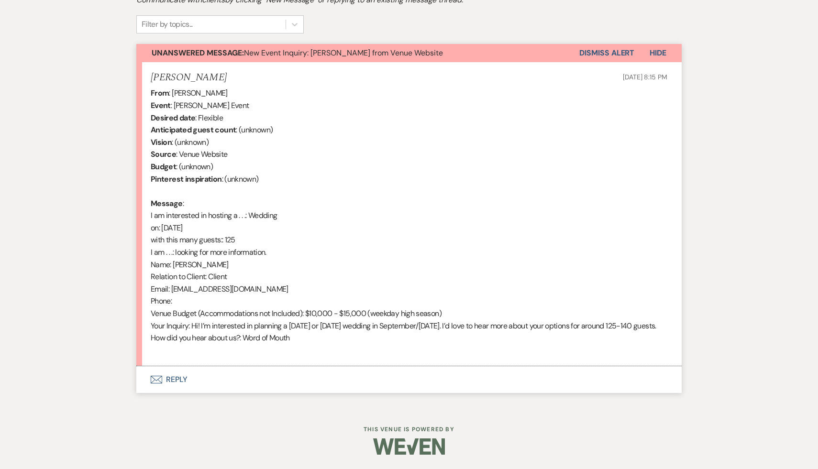 The height and width of the screenshot is (469, 818). Describe the element at coordinates (193, 130) in the screenshot. I see `b: Anticipated guest count` at that location.